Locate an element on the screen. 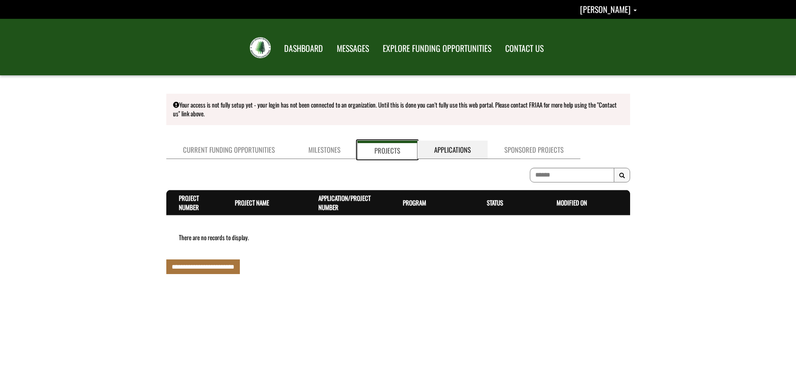  a: Application/Project Number is located at coordinates (345, 202).